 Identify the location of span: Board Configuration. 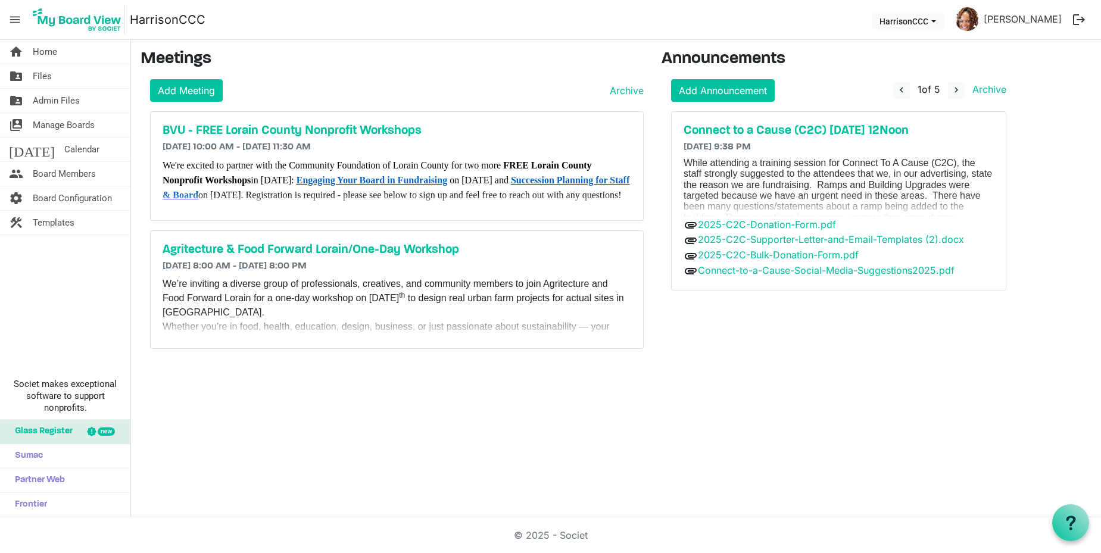
(72, 198).